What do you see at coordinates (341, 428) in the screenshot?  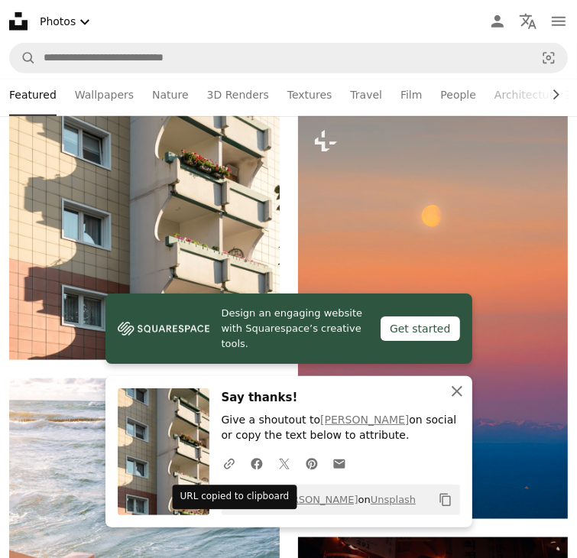 I see `p: Give a shoutout to on social or copy the text below to attribute.` at bounding box center [341, 428].